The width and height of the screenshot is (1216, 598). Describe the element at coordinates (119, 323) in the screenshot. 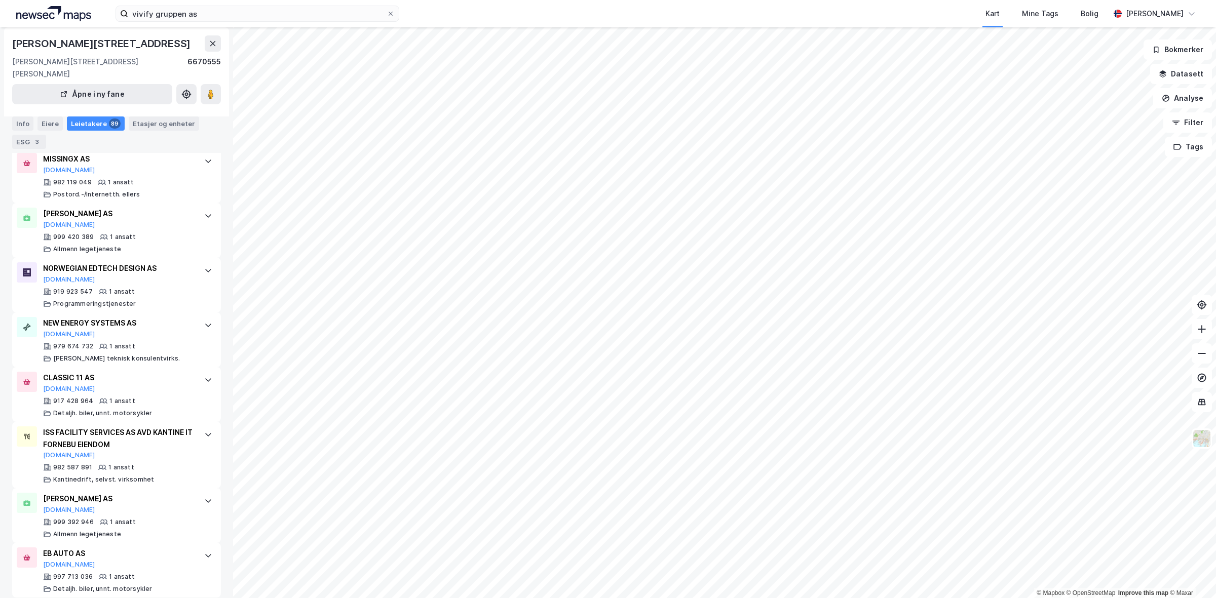

I see `div: NEW ENERGY SYSTEMS AS` at that location.